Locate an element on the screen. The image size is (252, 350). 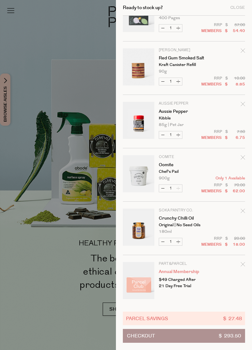
div: Remove Crunchy Chilli Oil is located at coordinates (243, 212).